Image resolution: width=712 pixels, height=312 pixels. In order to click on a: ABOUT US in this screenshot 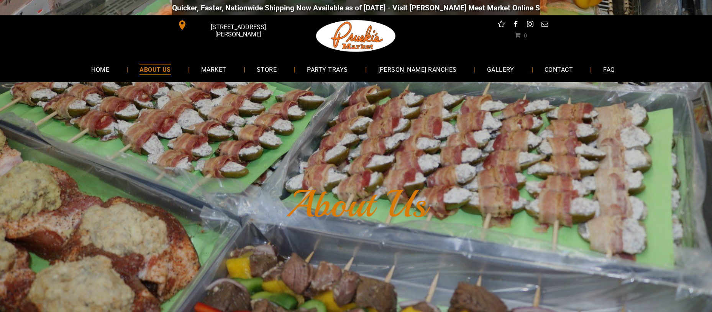, I will do `click(155, 69)`.